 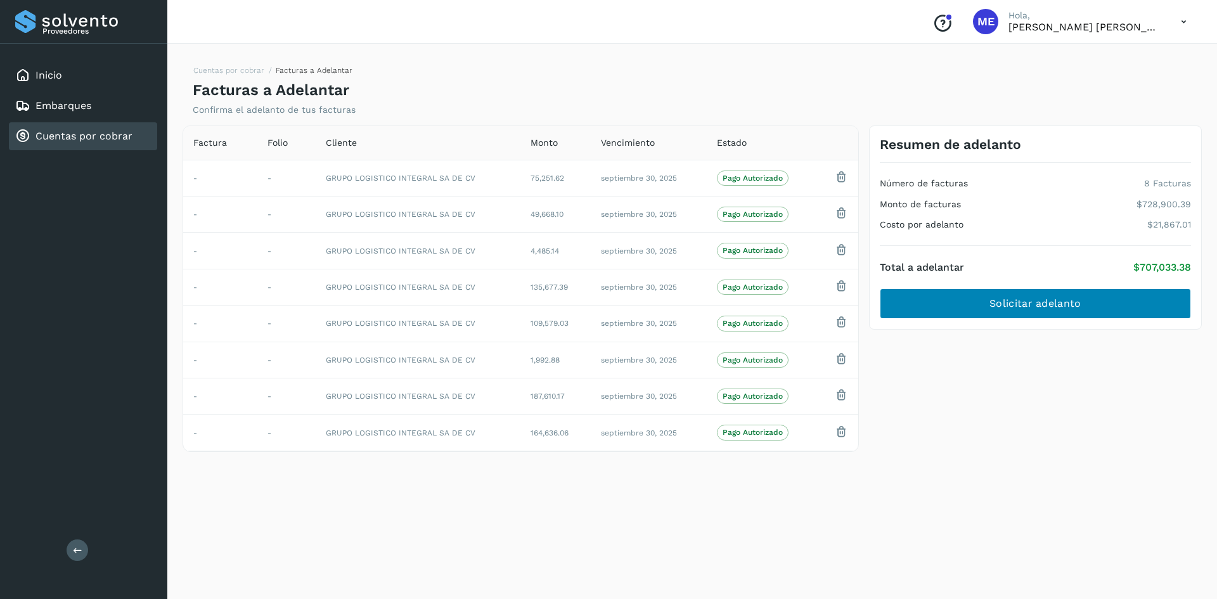 I want to click on h4: Total a adelantar, so click(x=922, y=267).